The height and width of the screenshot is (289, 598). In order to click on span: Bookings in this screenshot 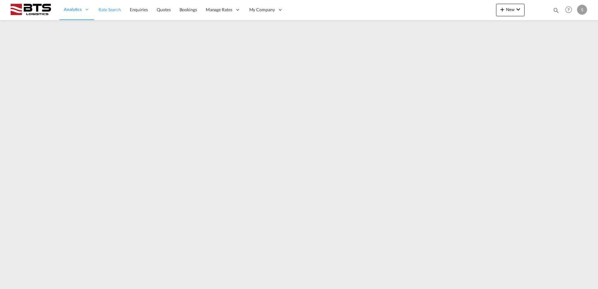, I will do `click(188, 9)`.